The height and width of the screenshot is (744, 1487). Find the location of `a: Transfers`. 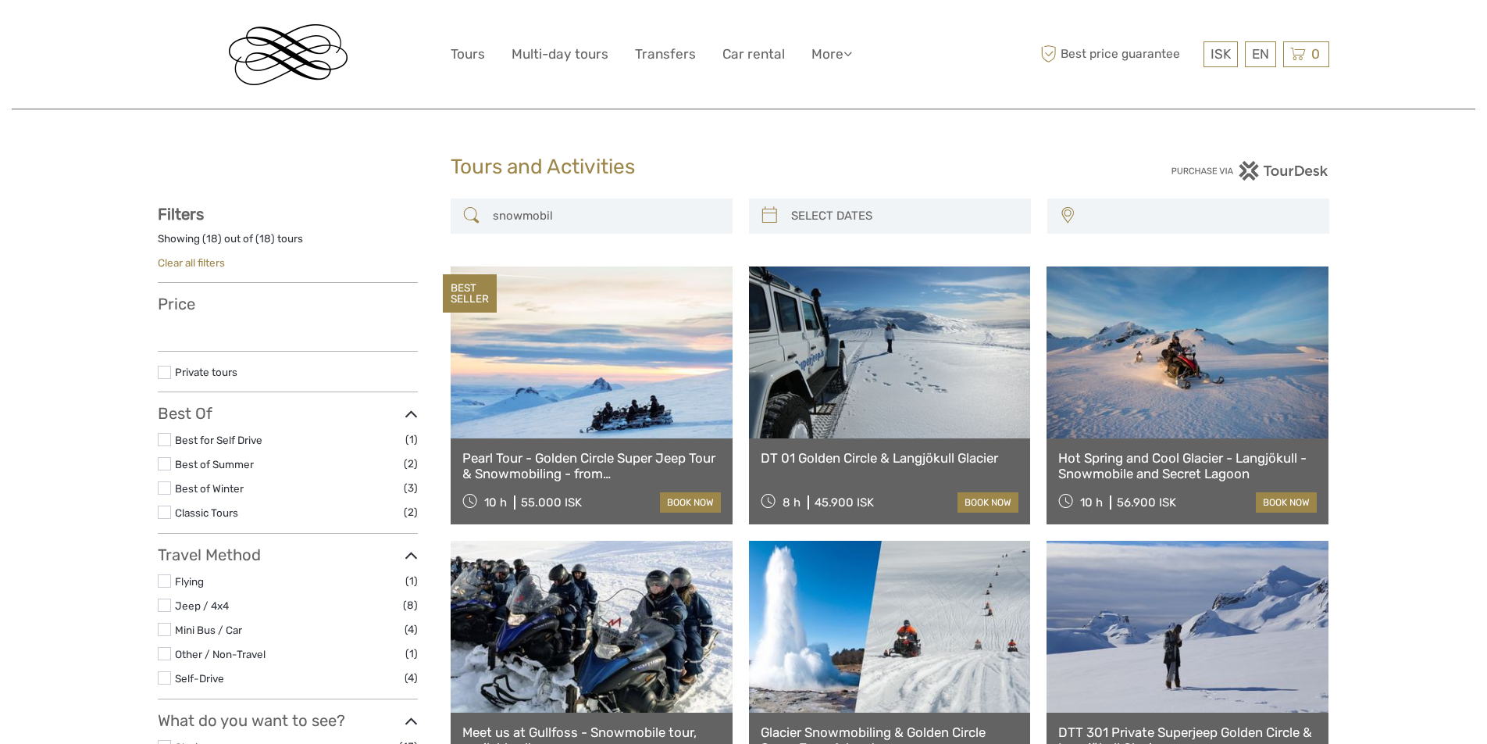

a: Transfers is located at coordinates (666, 54).